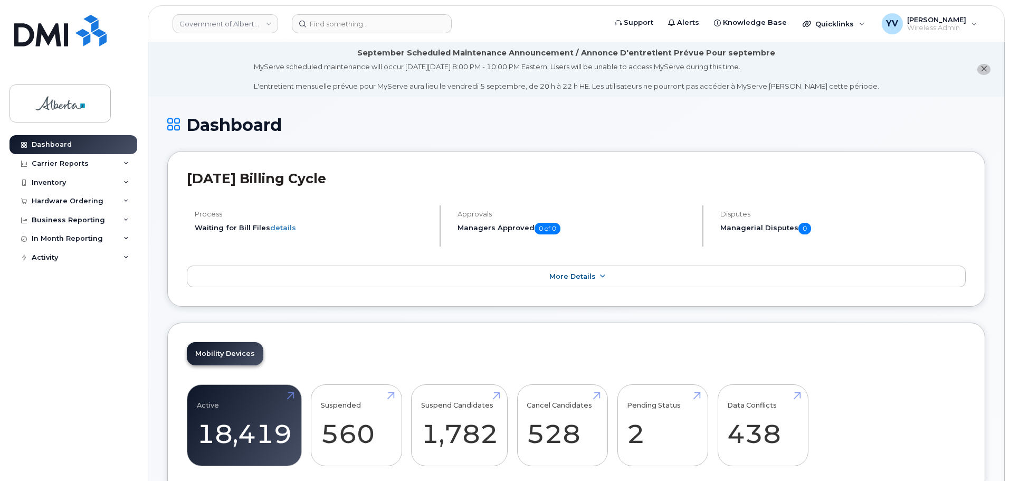 This screenshot has height=481, width=1010. What do you see at coordinates (575, 229) in the screenshot?
I see `h5: Managers Approved` at bounding box center [575, 229].